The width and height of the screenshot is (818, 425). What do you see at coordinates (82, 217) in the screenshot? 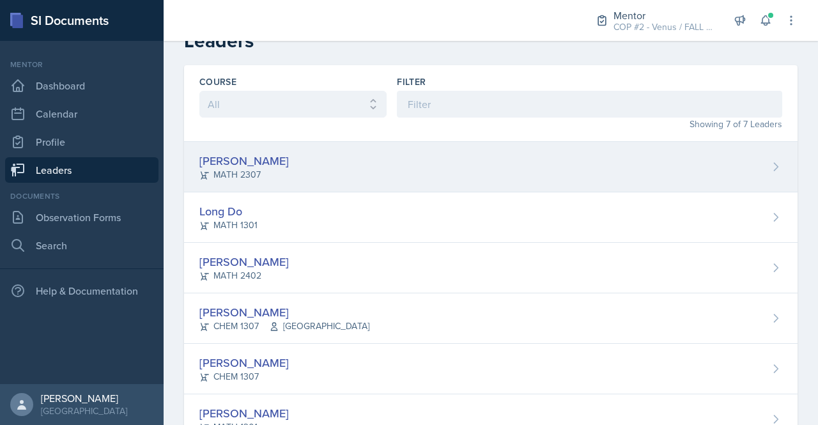
I see `a: Observation Forms` at bounding box center [82, 217].